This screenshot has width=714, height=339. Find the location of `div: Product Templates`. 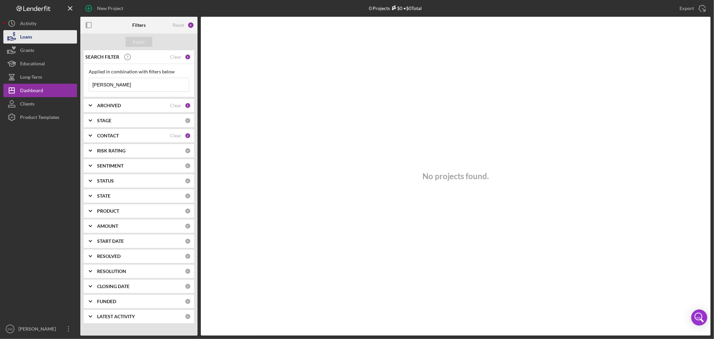

div: Product Templates is located at coordinates (39, 118).